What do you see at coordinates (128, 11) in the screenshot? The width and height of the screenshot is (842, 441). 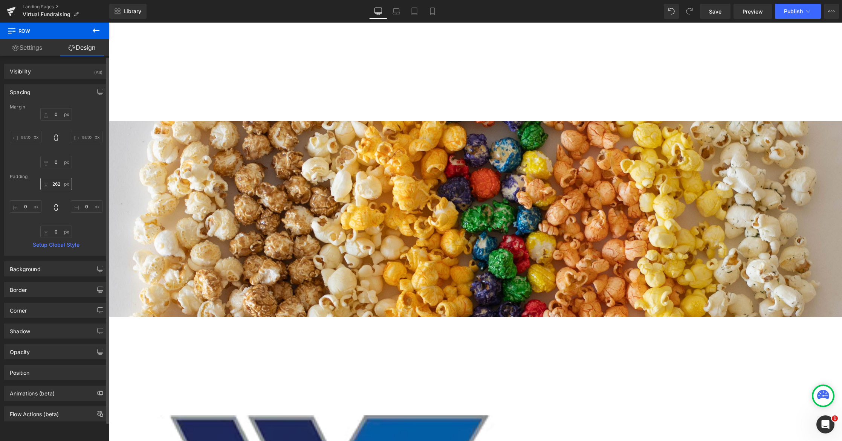 I see `a: New Library` at bounding box center [128, 11].